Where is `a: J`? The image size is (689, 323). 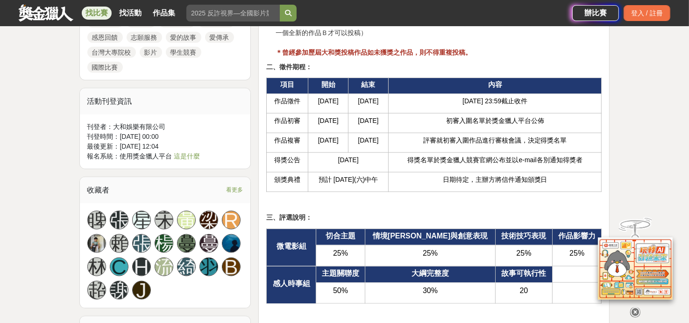 a: J is located at coordinates (142, 290).